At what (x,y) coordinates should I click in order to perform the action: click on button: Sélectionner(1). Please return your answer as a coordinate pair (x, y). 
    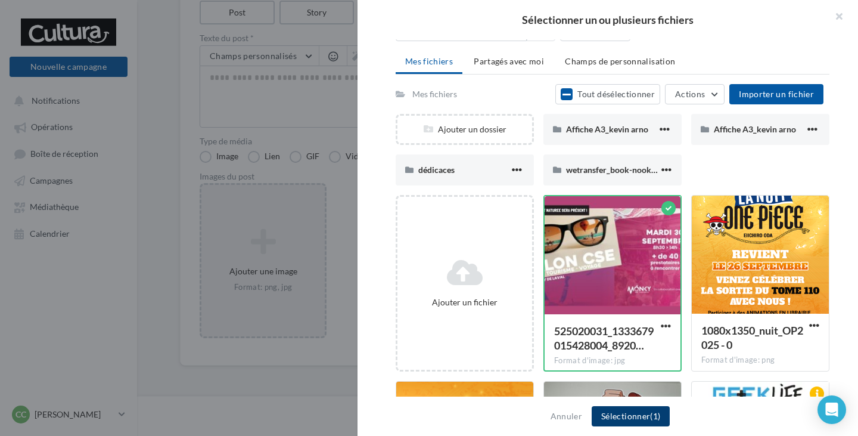
    Looking at the image, I should click on (630, 416).